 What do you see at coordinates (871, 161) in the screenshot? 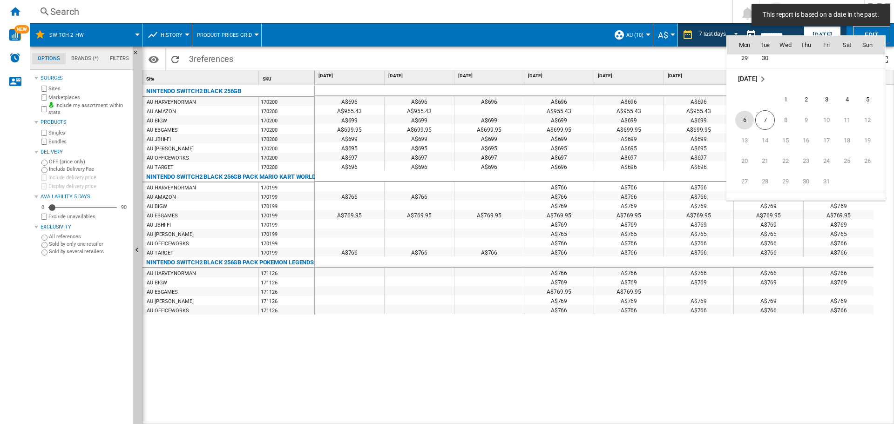
I see `td: Sunday October 26 2025` at bounding box center [871, 161].